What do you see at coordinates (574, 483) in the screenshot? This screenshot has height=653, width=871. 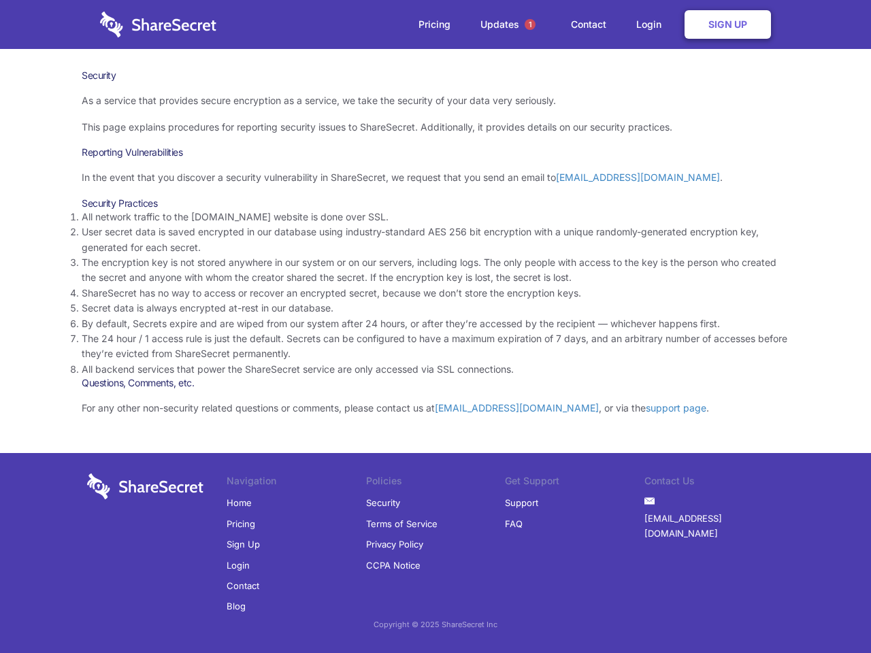 I see `li: Get Support` at bounding box center [574, 483].